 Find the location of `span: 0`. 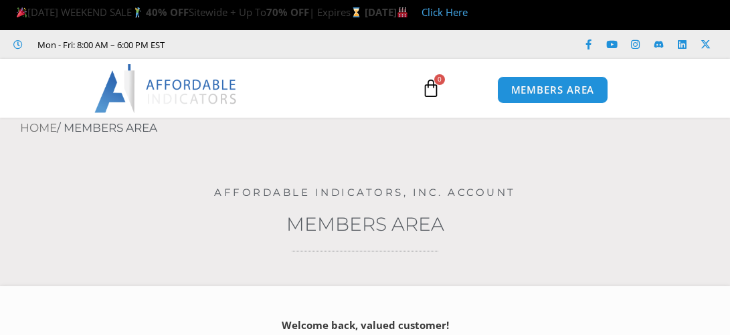

span: 0 is located at coordinates (440, 80).